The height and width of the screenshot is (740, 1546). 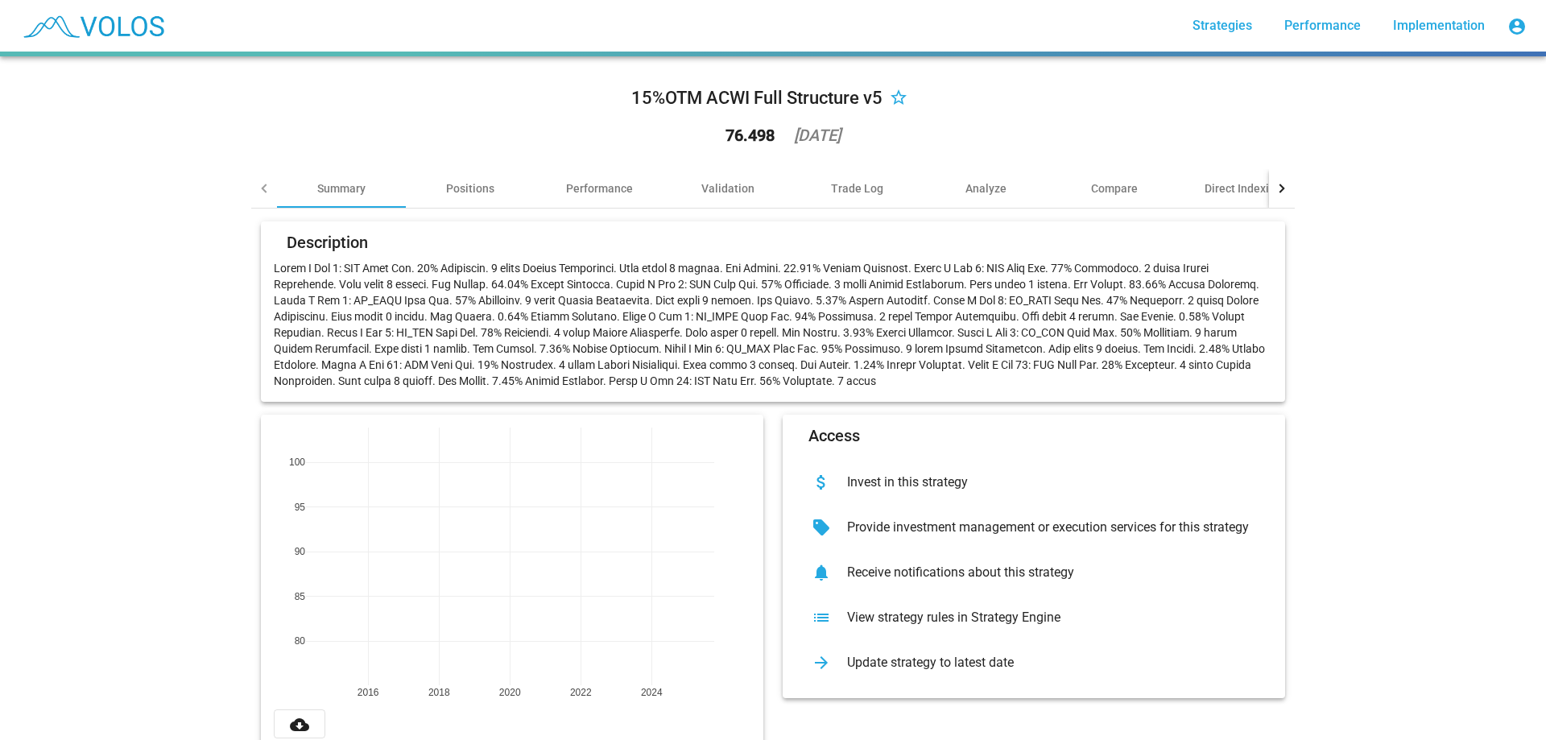 What do you see at coordinates (834, 436) in the screenshot?
I see `mat-card-title: Access` at bounding box center [834, 436].